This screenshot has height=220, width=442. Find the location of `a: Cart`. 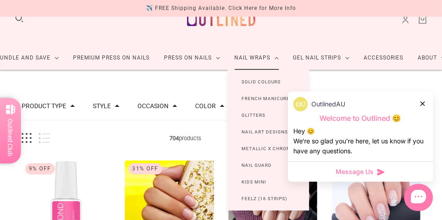

a: Cart is located at coordinates (423, 20).